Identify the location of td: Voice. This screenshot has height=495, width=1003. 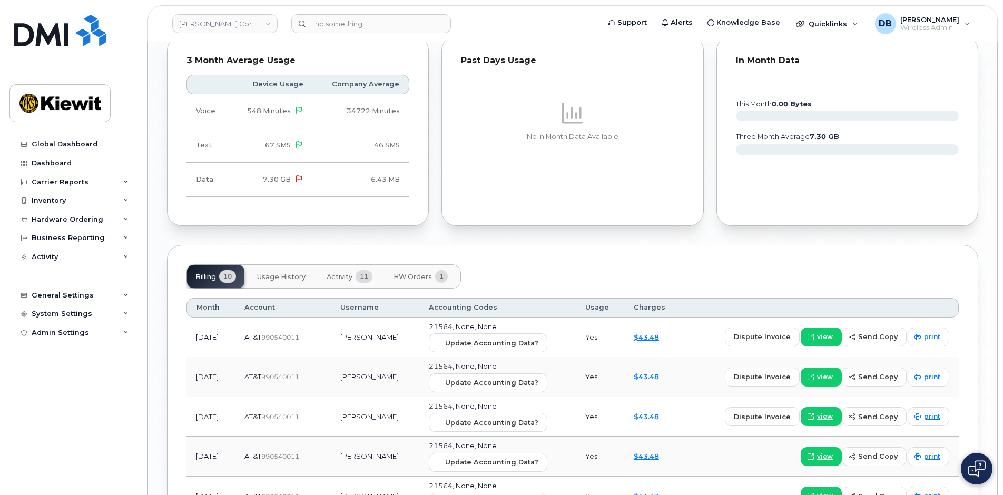
(208, 111).